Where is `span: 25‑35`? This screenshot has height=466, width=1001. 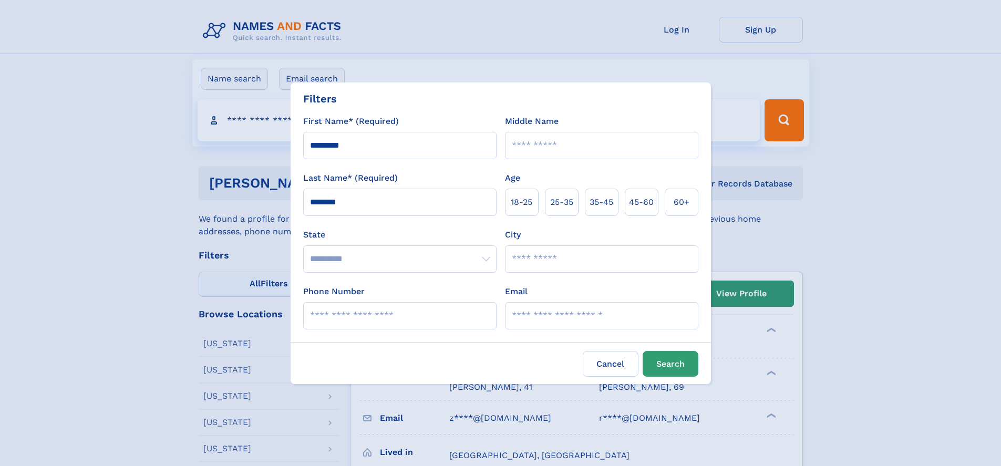 span: 25‑35 is located at coordinates (562, 202).